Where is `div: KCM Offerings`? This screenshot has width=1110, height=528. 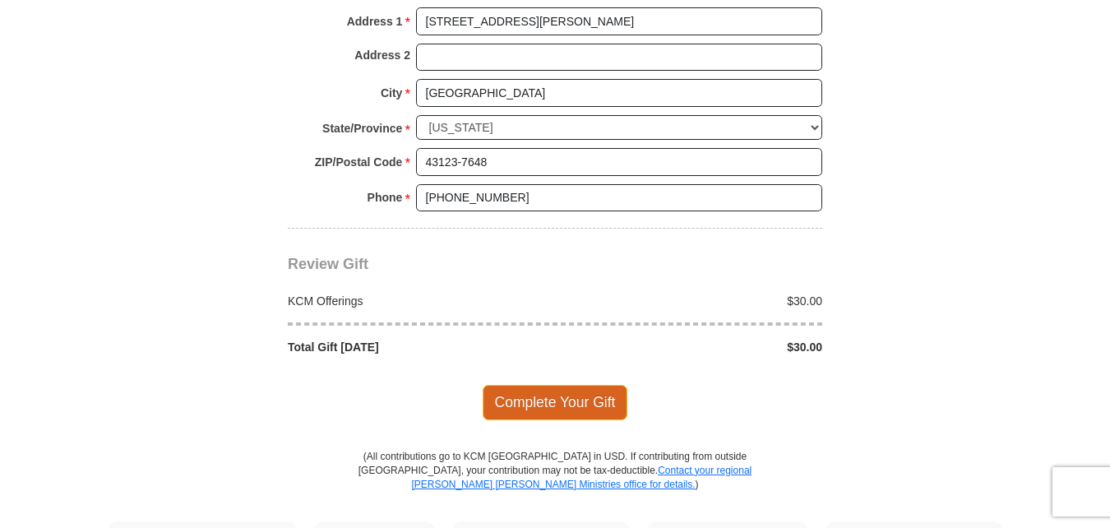
div: KCM Offerings is located at coordinates (418, 301).